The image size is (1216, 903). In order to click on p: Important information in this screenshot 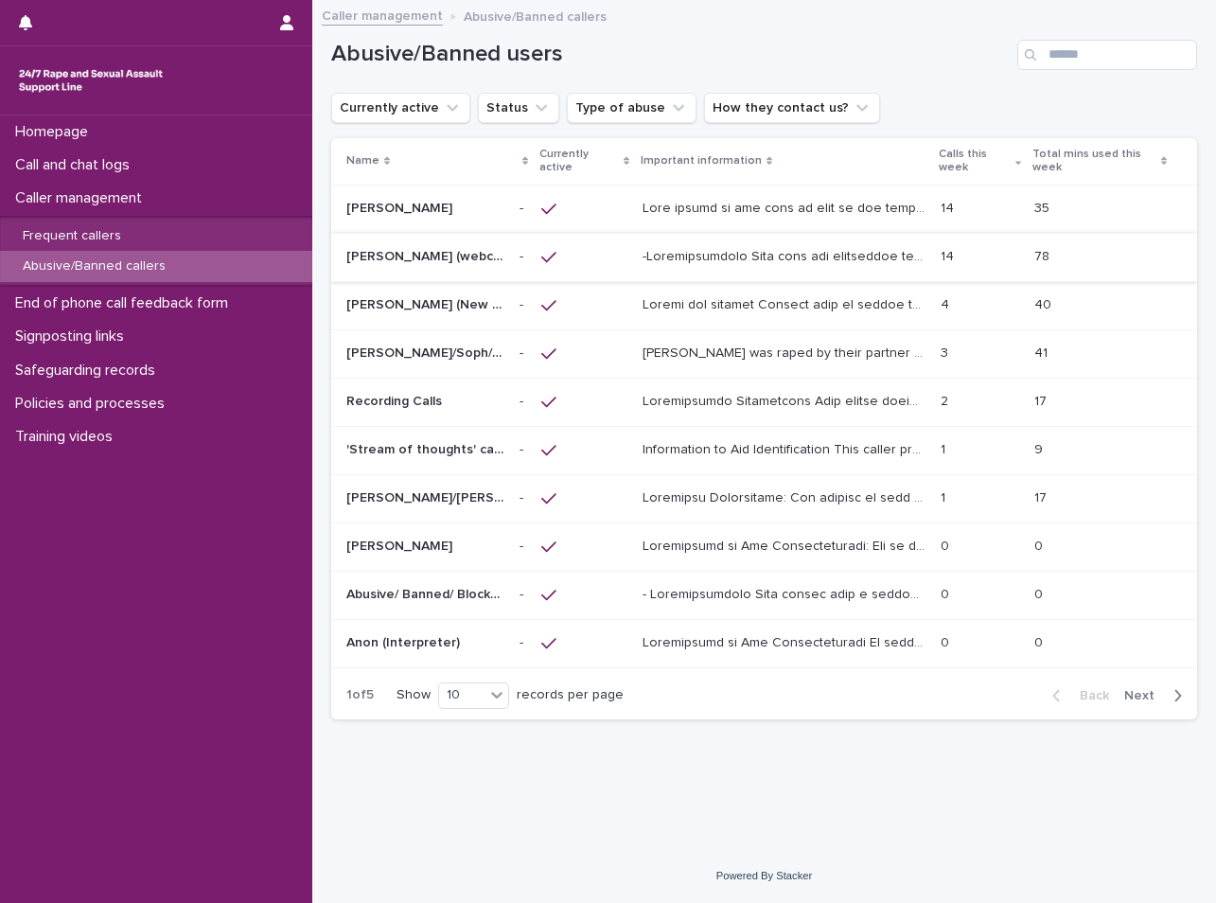, I will do `click(701, 161)`.